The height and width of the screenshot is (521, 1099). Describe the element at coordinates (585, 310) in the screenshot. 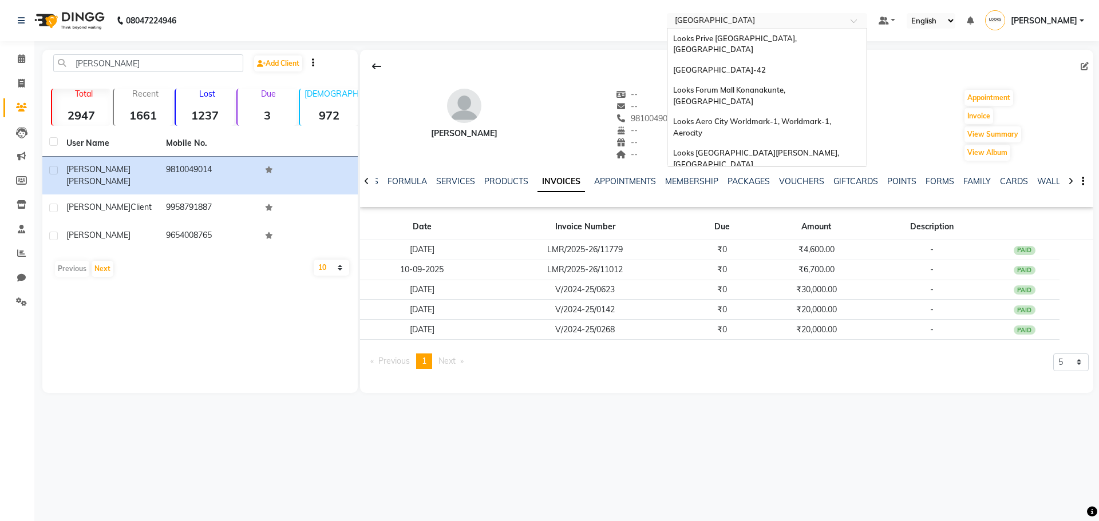

I see `td: V/2024-25/0142` at that location.